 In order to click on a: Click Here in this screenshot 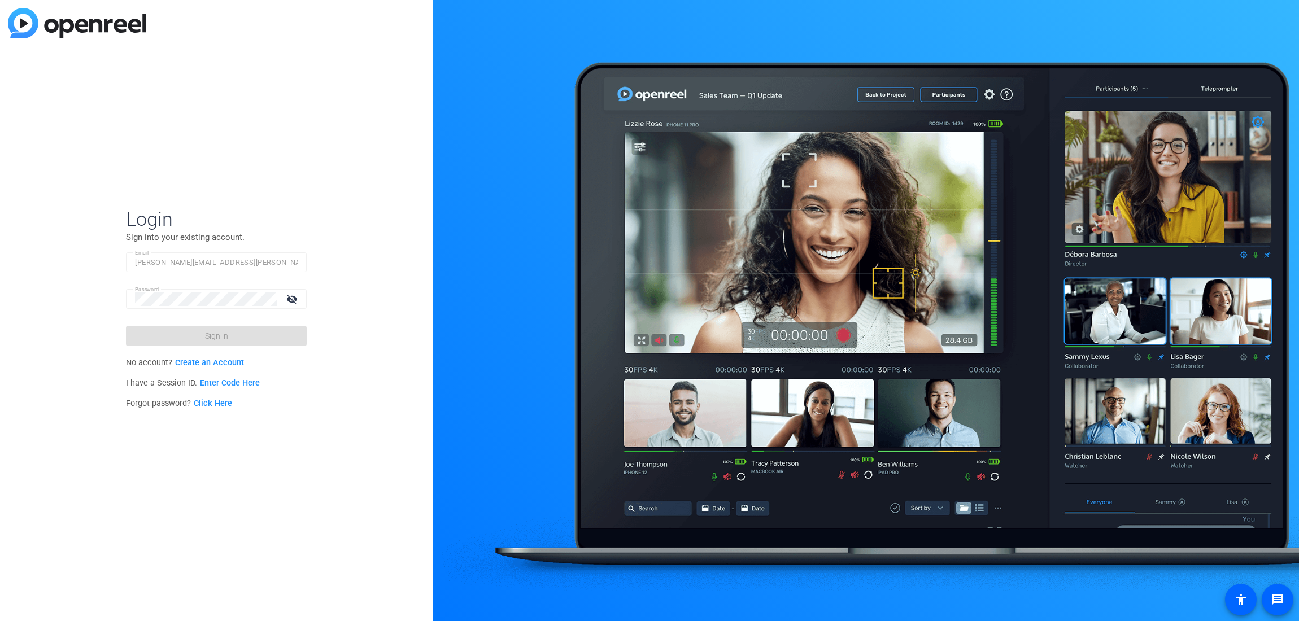, I will do `click(213, 403)`.